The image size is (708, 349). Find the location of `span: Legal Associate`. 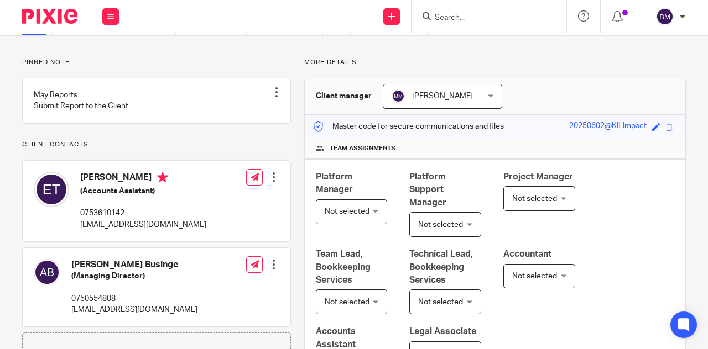

span: Legal Associate is located at coordinates (442, 332).